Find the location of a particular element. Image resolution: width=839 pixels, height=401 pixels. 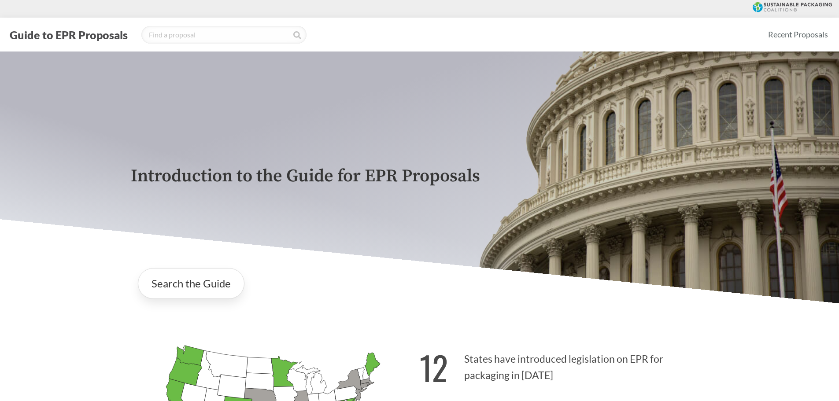

a: Search the Guide is located at coordinates (191, 284).